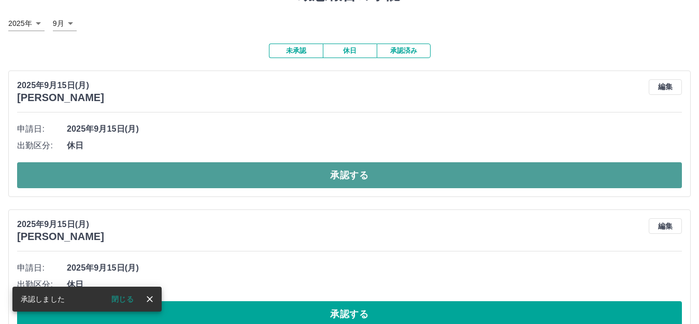  What do you see at coordinates (350, 51) in the screenshot?
I see `button: 休日` at bounding box center [350, 51].